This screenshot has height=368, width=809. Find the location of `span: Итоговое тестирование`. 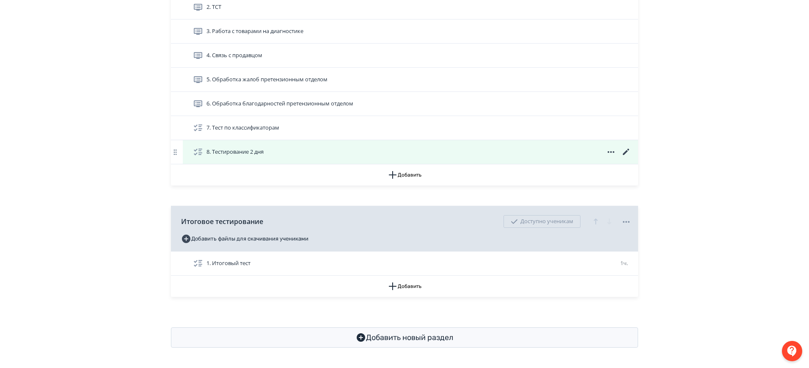

span: Итоговое тестирование is located at coordinates (222, 221).